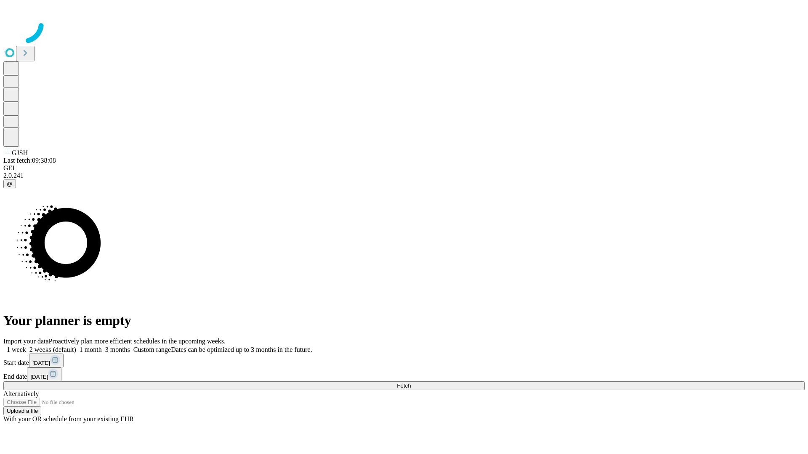 This screenshot has height=454, width=808. I want to click on button: Upload a file, so click(22, 411).